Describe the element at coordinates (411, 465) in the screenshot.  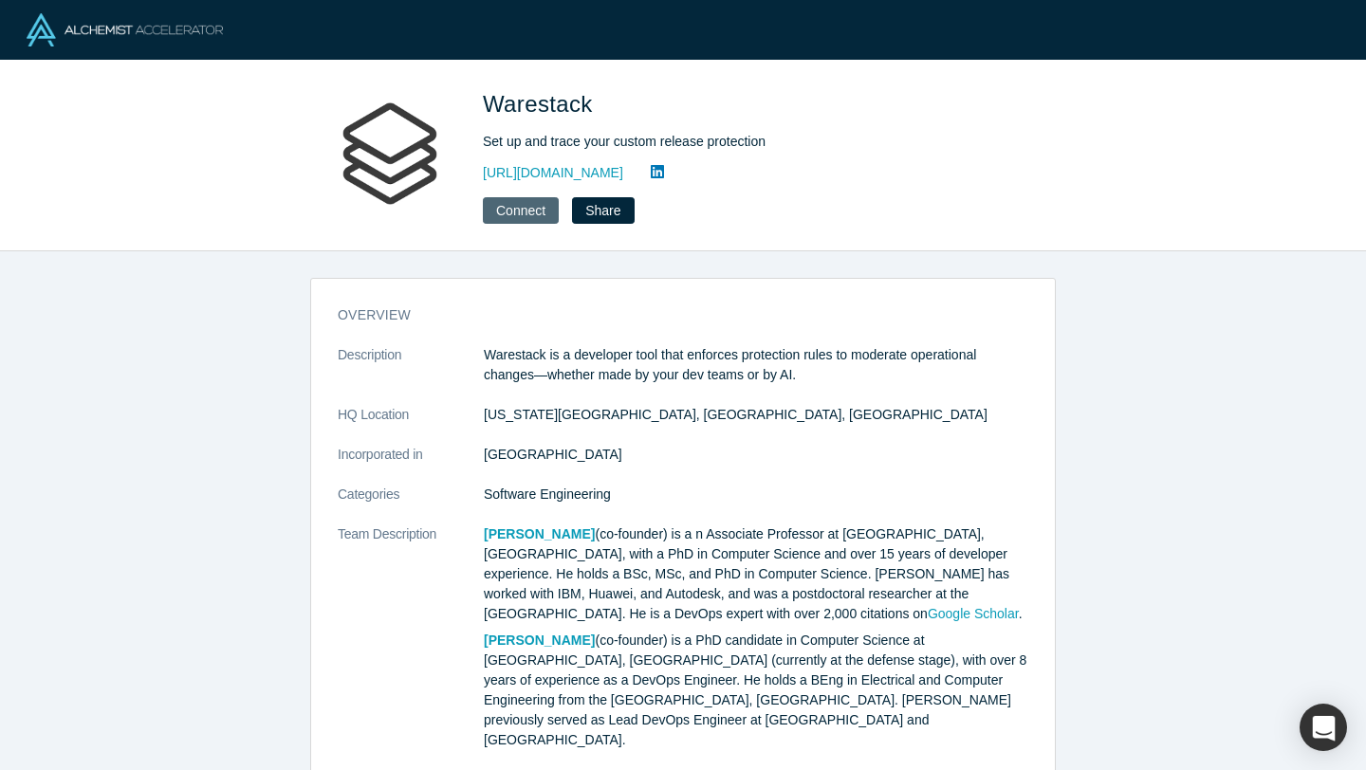
I see `dt: Incorporated in` at that location.